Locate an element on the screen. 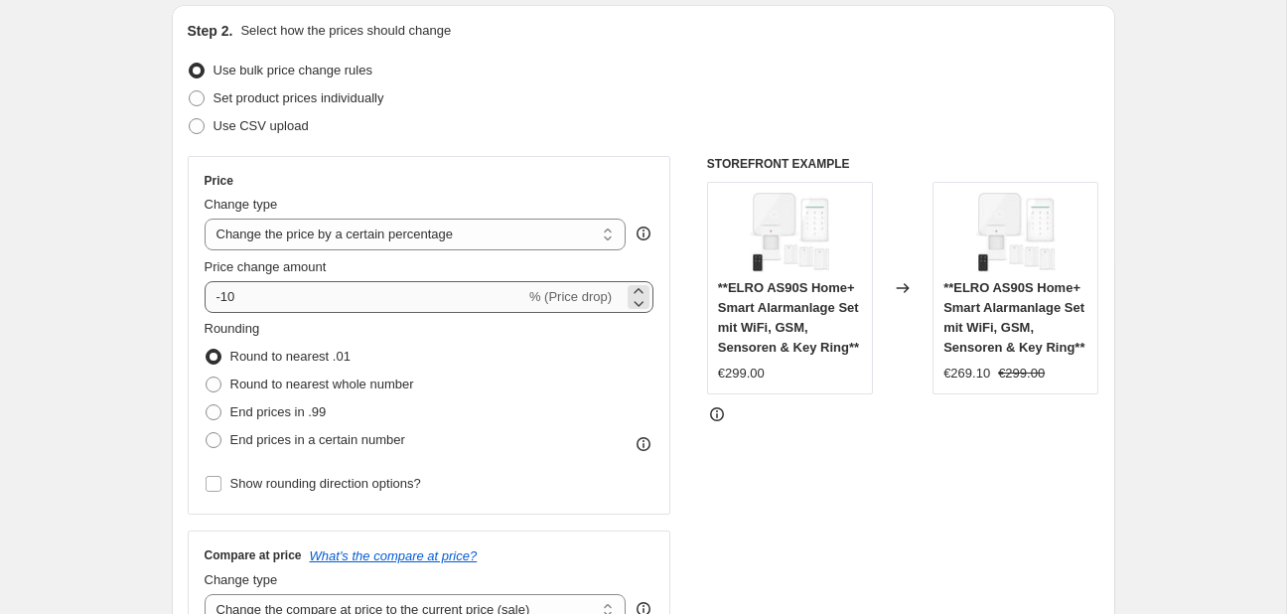 This screenshot has width=1287, height=614. strike: €299.00 is located at coordinates (1021, 373).